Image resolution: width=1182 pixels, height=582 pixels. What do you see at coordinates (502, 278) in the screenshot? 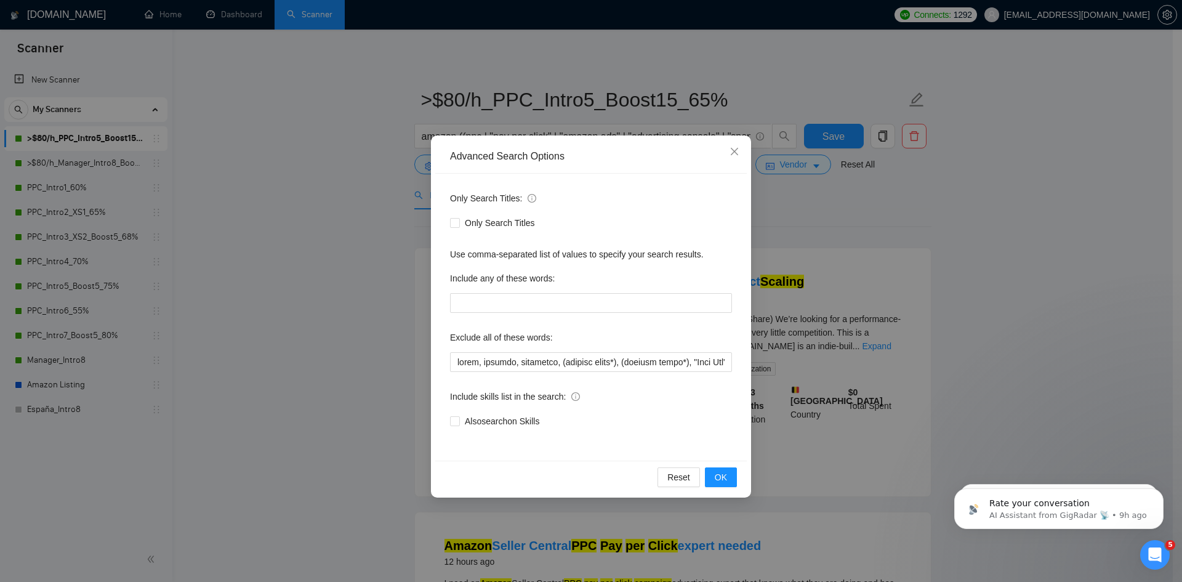
I see `label: Include any of these words:` at bounding box center [502, 278].